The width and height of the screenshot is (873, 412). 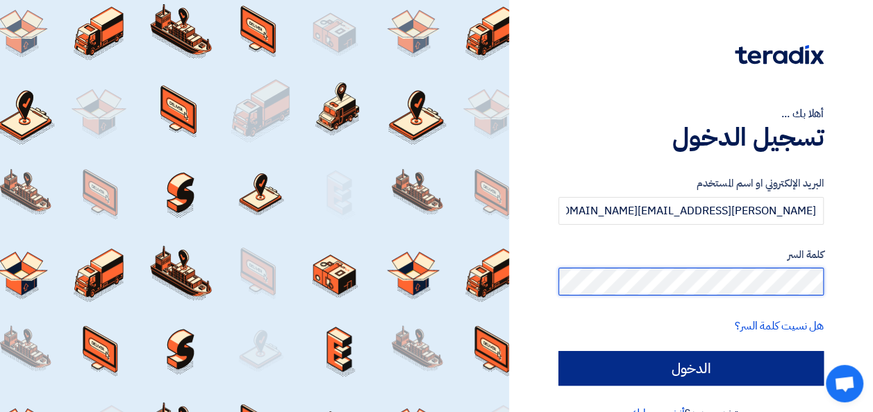 I want to click on label: البريد الإلكتروني او اسم المستخدم, so click(x=691, y=183).